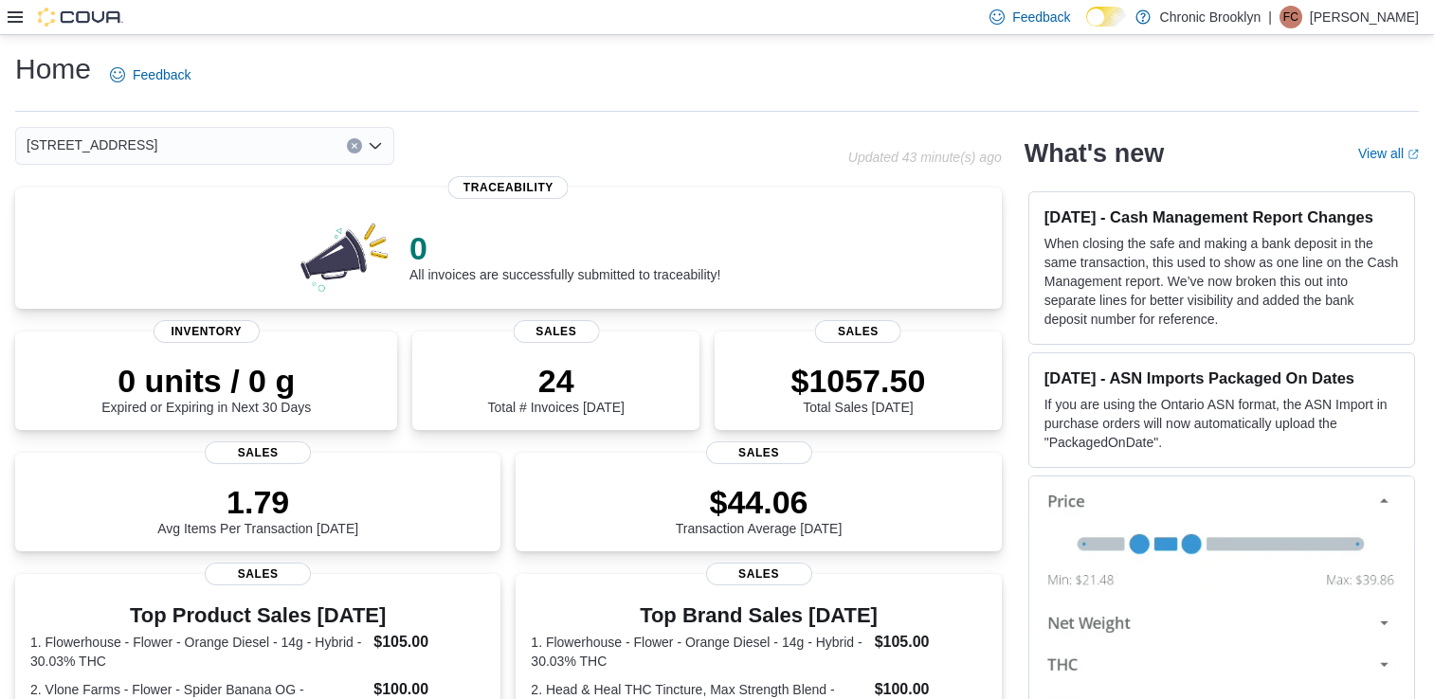 Image resolution: width=1434 pixels, height=699 pixels. Describe the element at coordinates (258, 502) in the screenshot. I see `p: 1.79` at that location.